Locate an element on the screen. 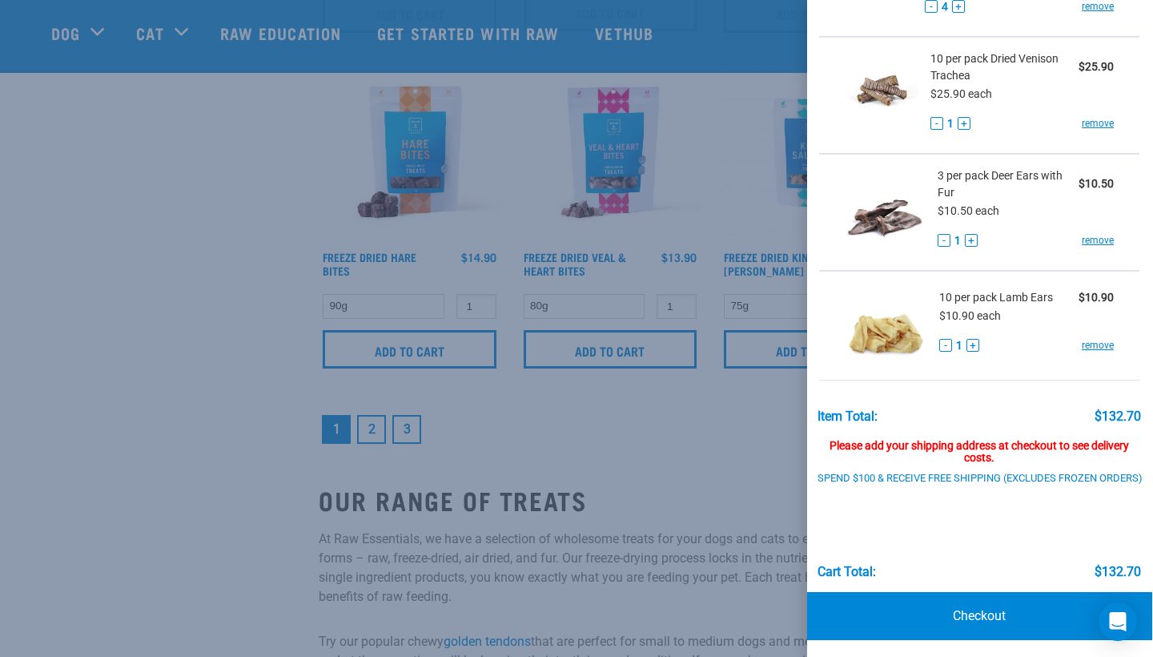  img: Deer Ears with Fur is located at coordinates (885, 208).